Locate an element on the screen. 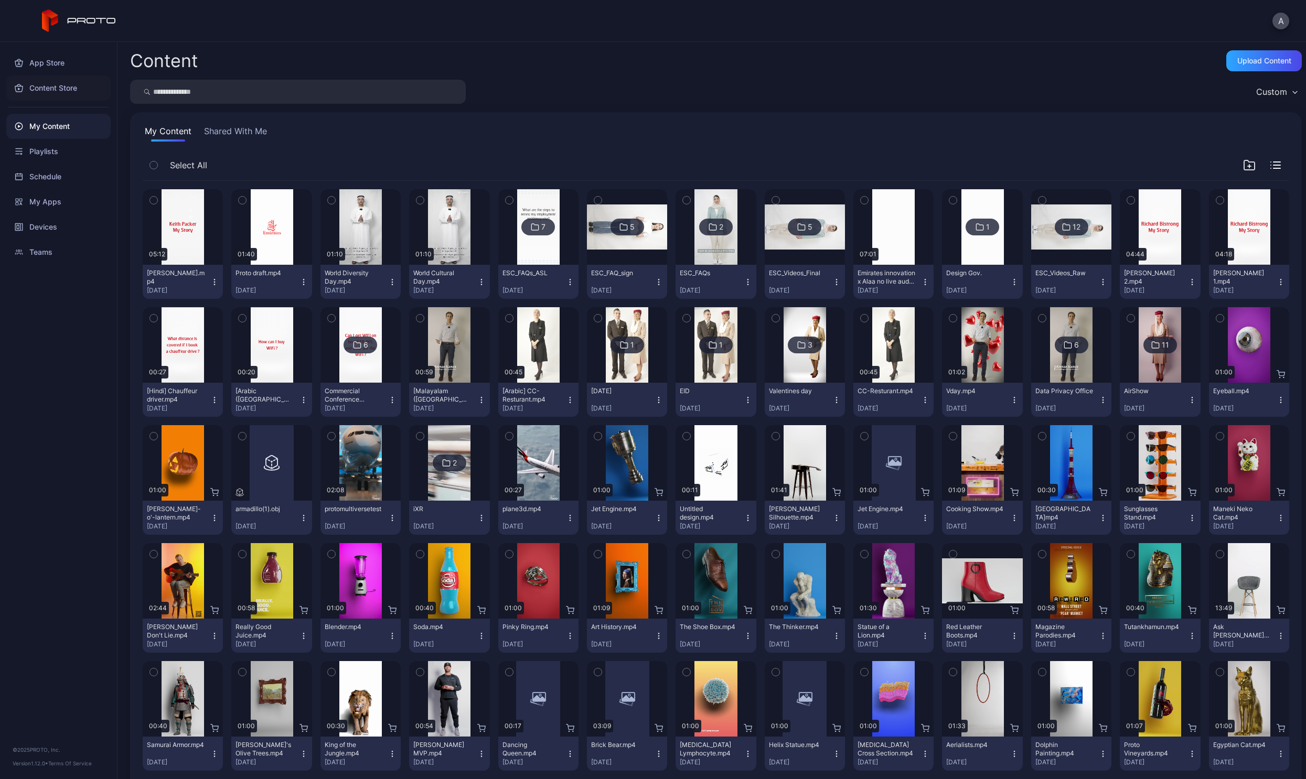 Image resolution: width=1306 pixels, height=779 pixels. div: Upload Content is located at coordinates (1264, 61).